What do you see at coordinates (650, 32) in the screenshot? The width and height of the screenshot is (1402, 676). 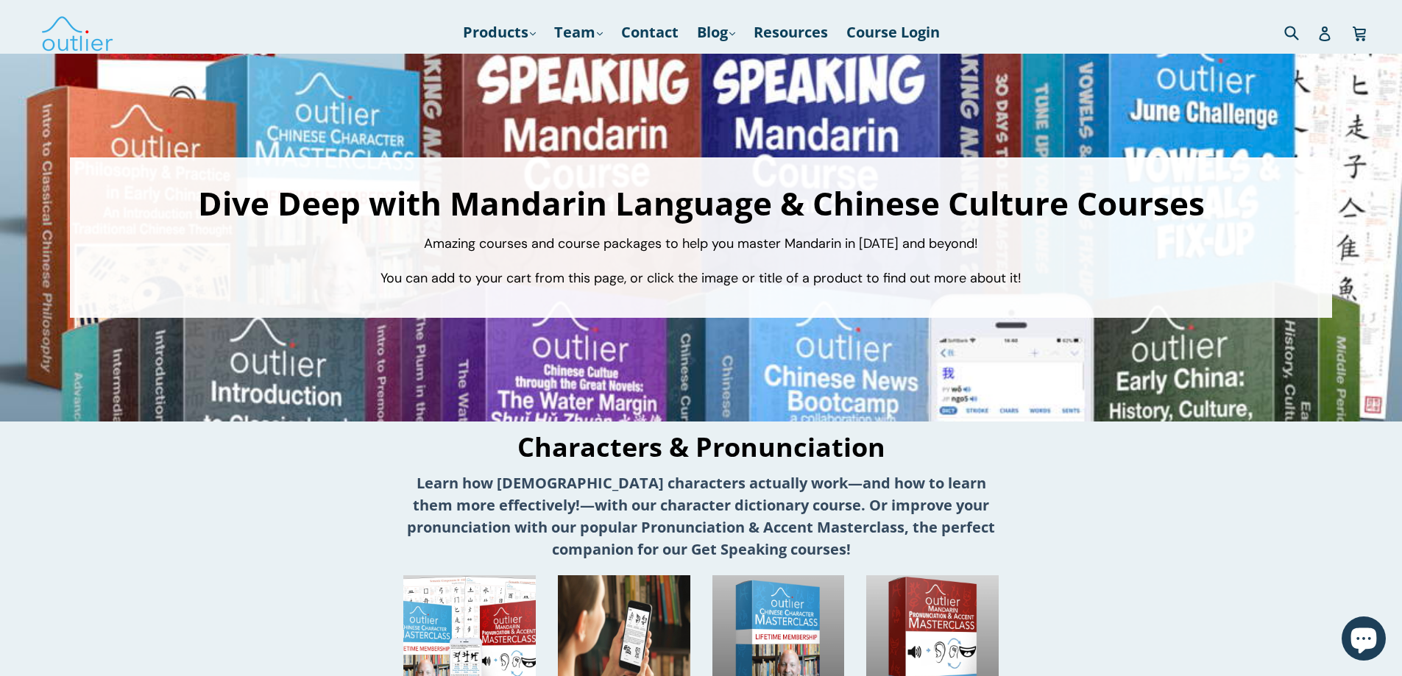 I see `a: Contact` at bounding box center [650, 32].